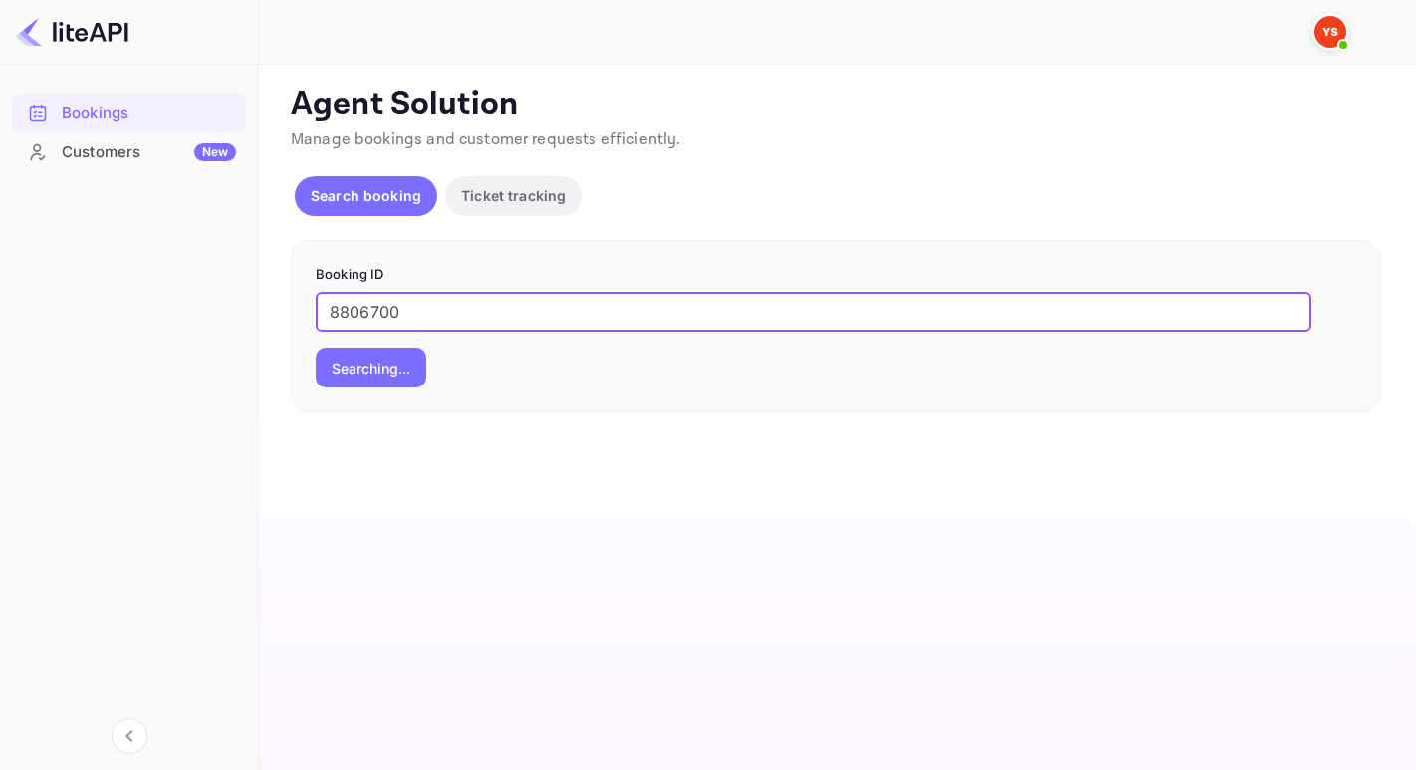 The height and width of the screenshot is (770, 1416). Describe the element at coordinates (813, 312) in the screenshot. I see `input: Enter Booking ID (e.g., 63782194)` at that location.